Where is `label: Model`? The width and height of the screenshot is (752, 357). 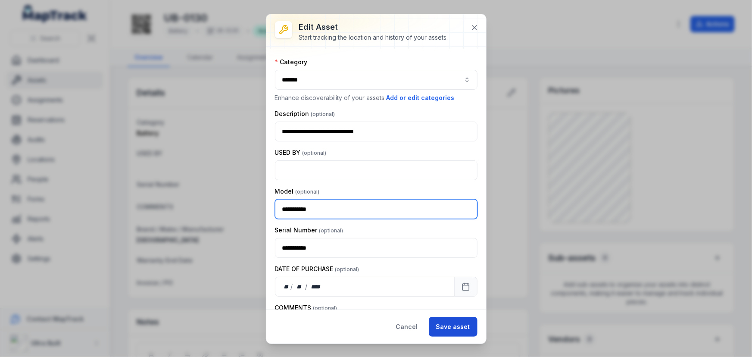 label: Model is located at coordinates (297, 191).